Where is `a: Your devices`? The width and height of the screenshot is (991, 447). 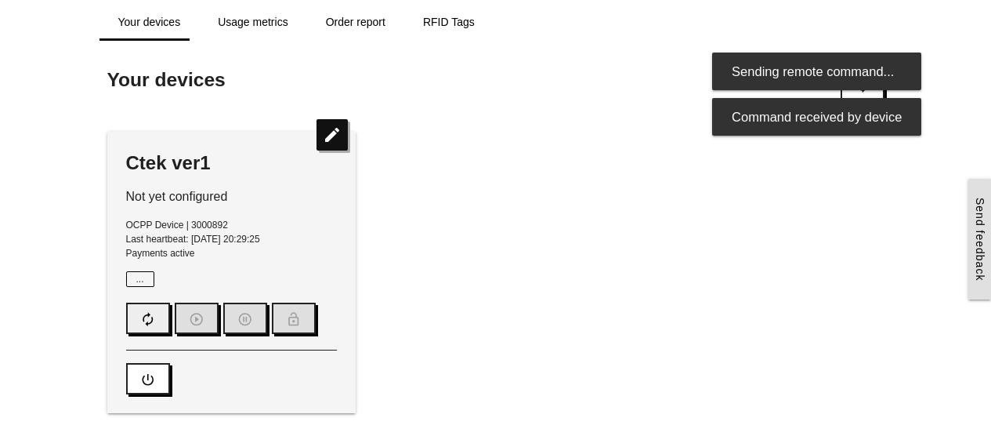
a: Your devices is located at coordinates (150, 22).